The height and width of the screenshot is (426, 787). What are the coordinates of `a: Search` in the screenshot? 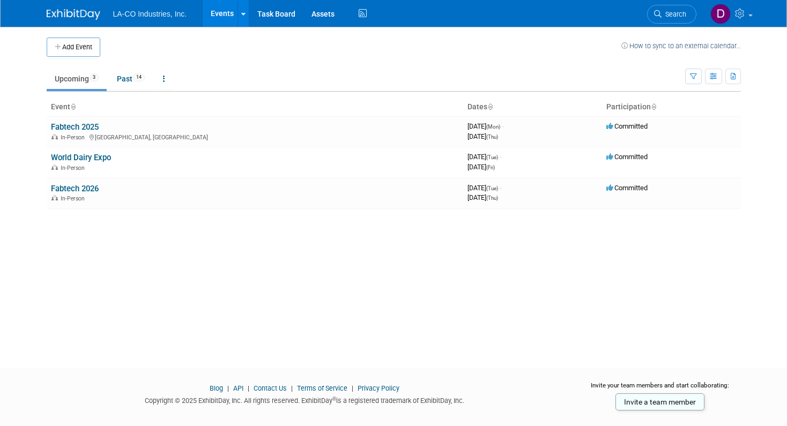 It's located at (672, 14).